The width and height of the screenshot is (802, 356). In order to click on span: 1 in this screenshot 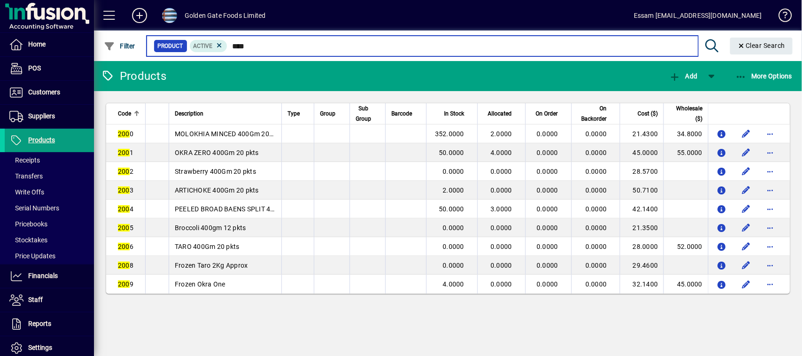, I will do `click(125, 153)`.